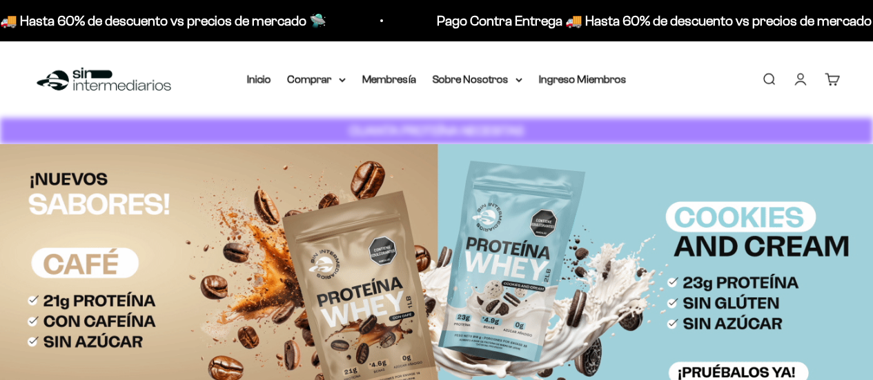 Image resolution: width=873 pixels, height=380 pixels. Describe the element at coordinates (317, 79) in the screenshot. I see `summary: Comprar` at that location.